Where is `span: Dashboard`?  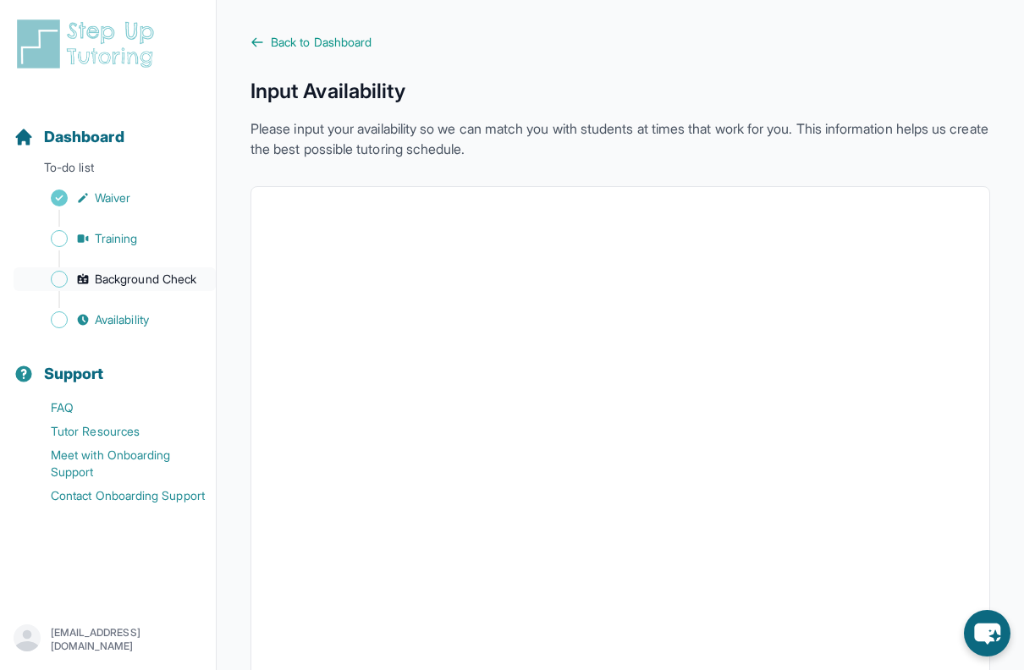 span: Dashboard is located at coordinates (84, 137).